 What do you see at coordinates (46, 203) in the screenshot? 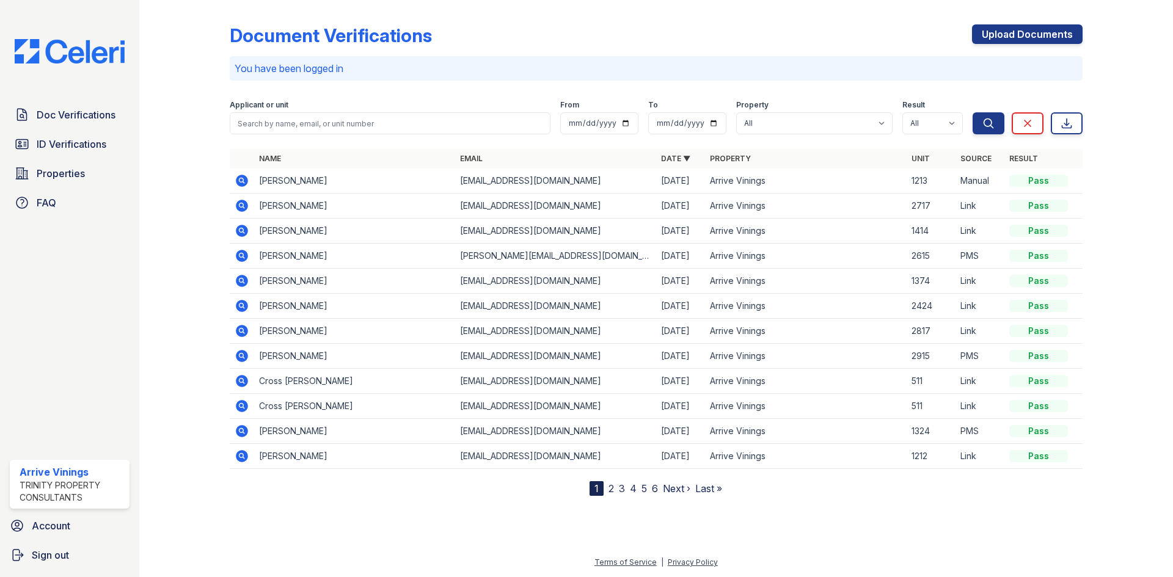
I see `span: FAQ` at bounding box center [46, 203].